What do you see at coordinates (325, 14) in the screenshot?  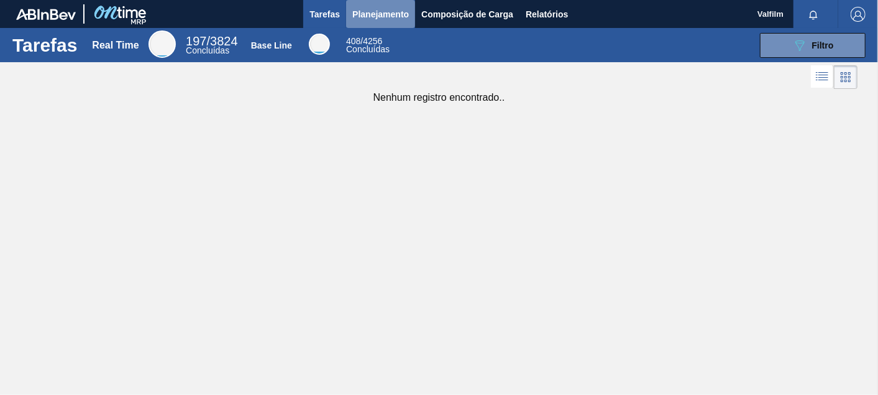 I see `span: Tarefas` at bounding box center [325, 14].